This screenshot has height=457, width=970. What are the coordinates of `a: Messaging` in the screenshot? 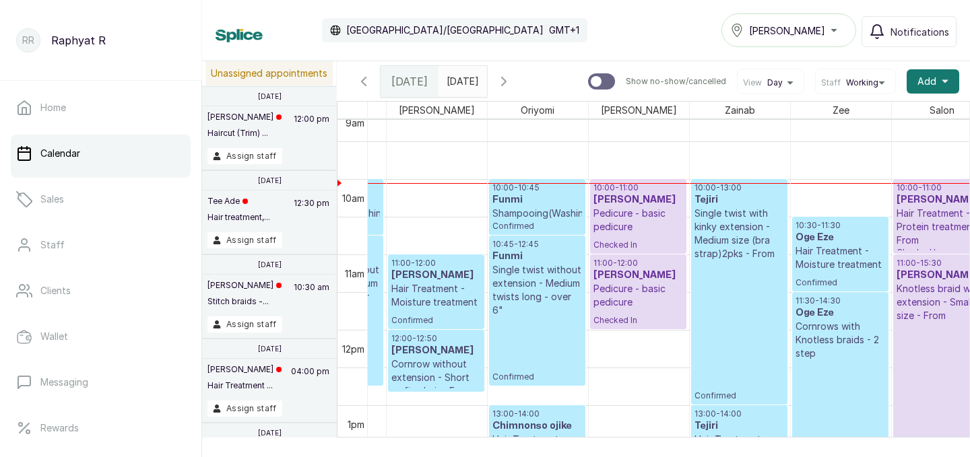 It's located at (100, 383).